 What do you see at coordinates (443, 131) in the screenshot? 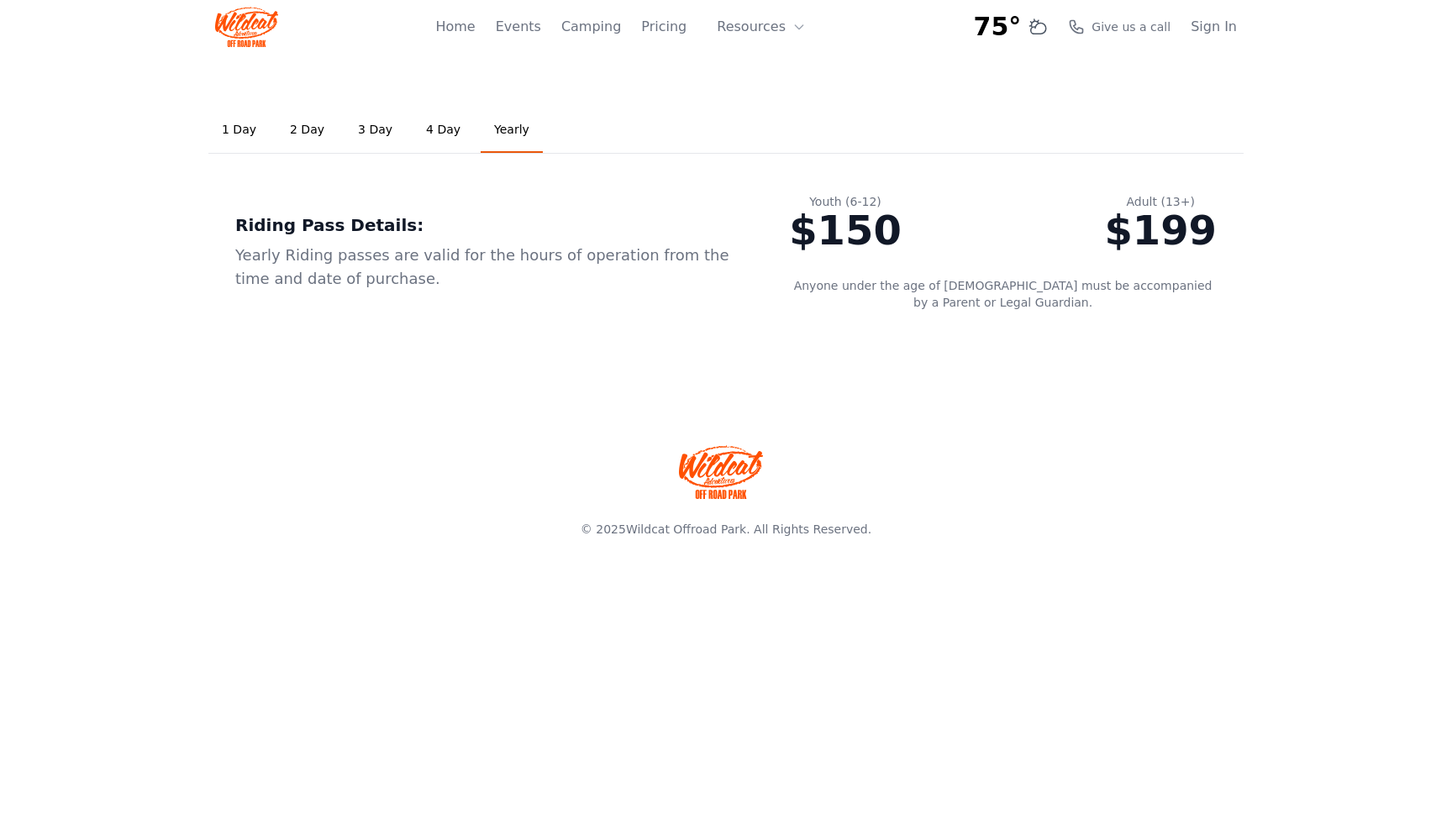
I see `a: 4 Day` at bounding box center [443, 131].